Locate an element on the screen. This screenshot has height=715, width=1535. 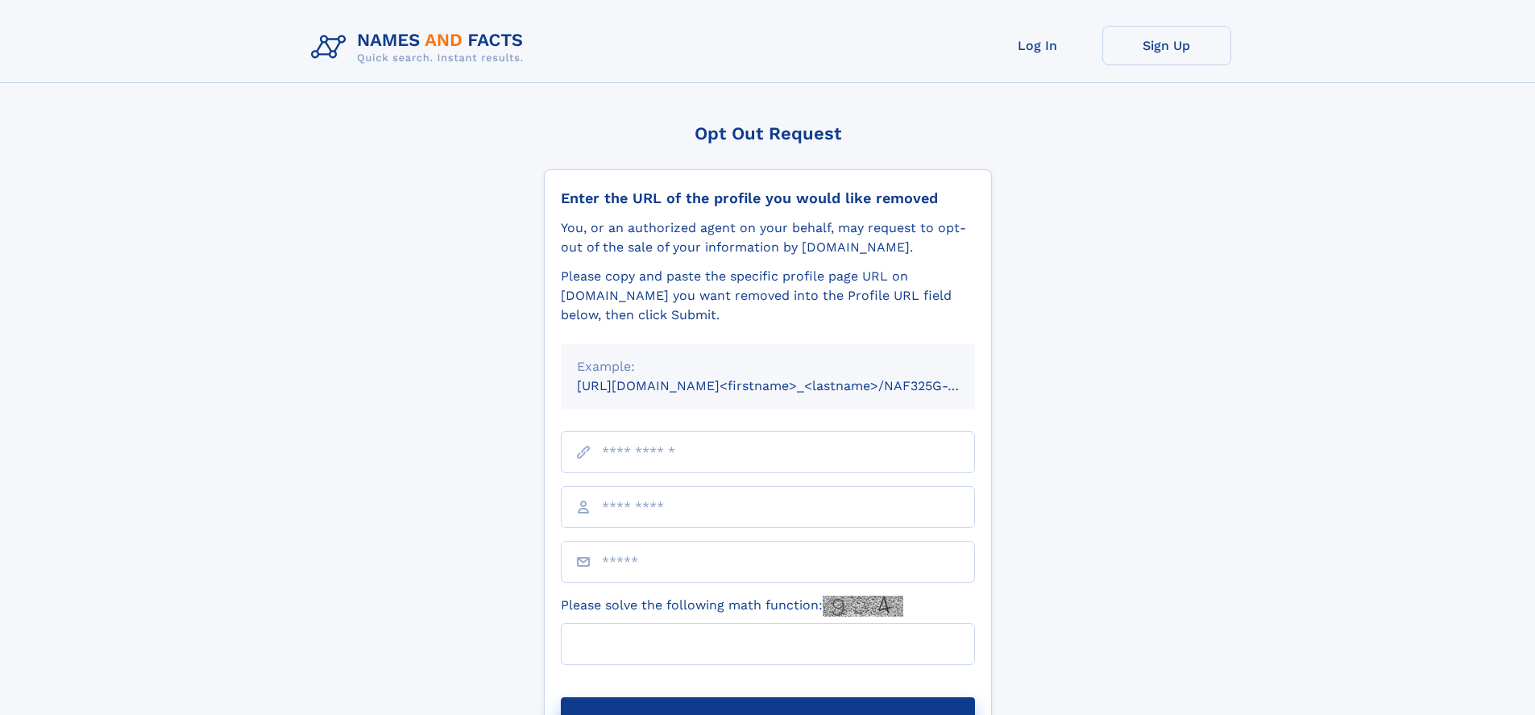
div: Opt Out Request is located at coordinates (768, 133).